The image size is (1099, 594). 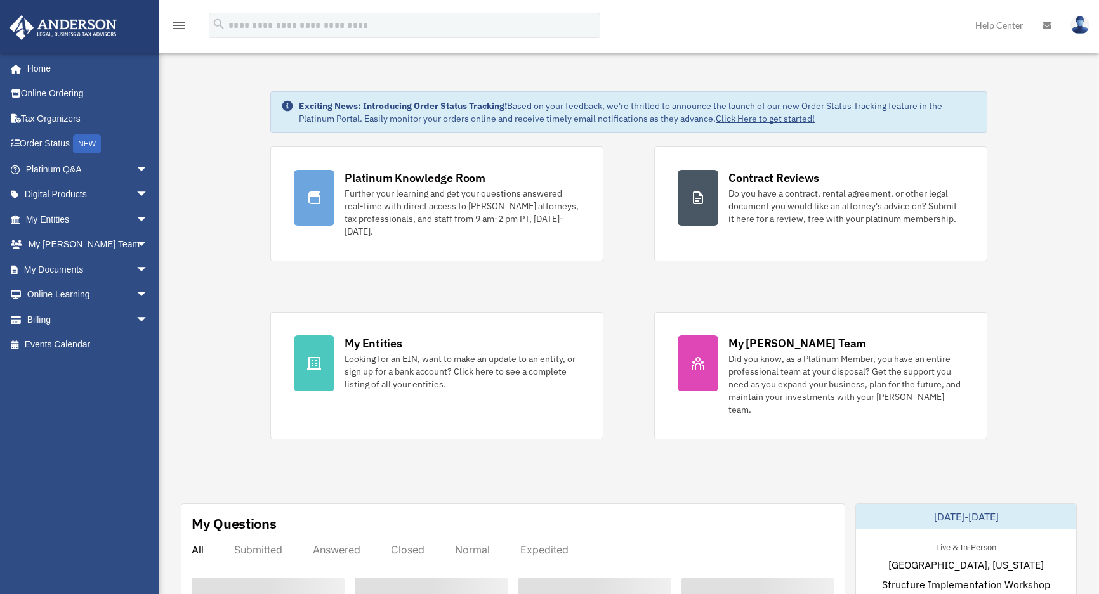 I want to click on div: Do you have a contract, rental agreement, or other legal document you would like an attorney's ad..., so click(x=846, y=206).